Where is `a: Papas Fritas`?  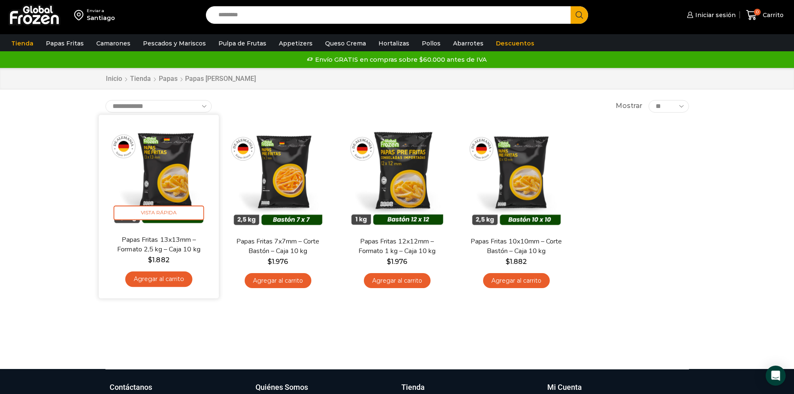 a: Papas Fritas is located at coordinates (65, 43).